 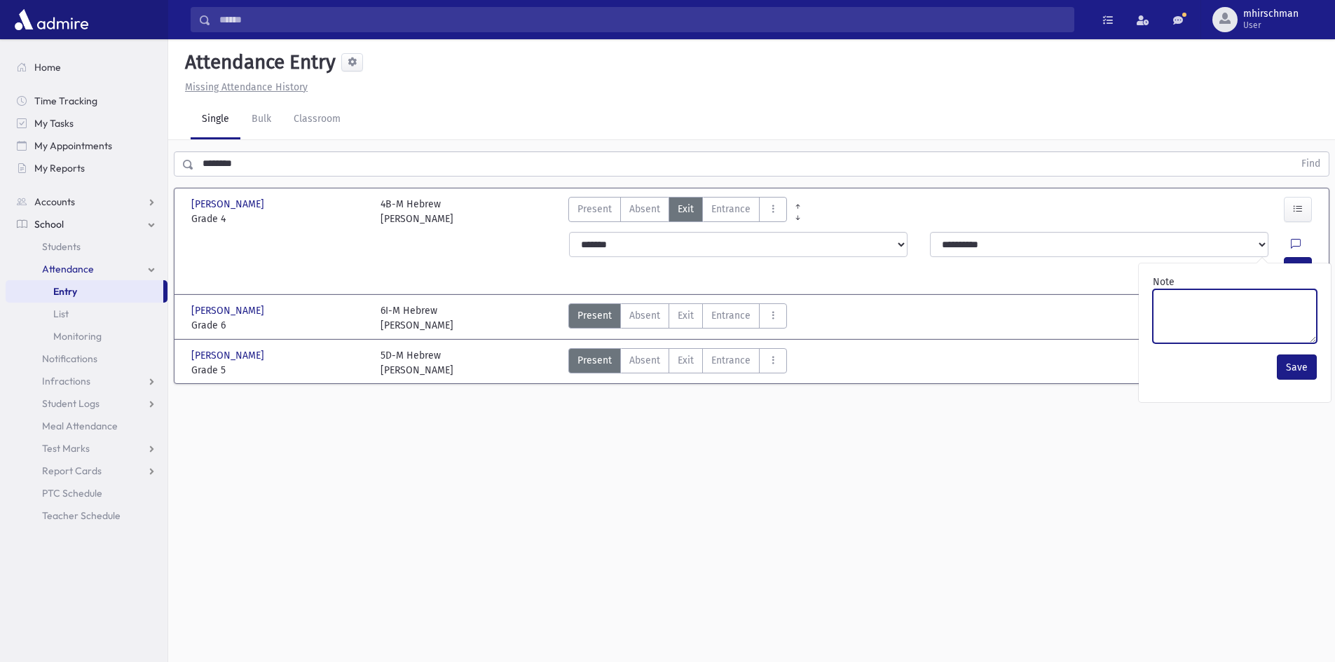 What do you see at coordinates (86, 516) in the screenshot?
I see `a: Teacher Schedule` at bounding box center [86, 516].